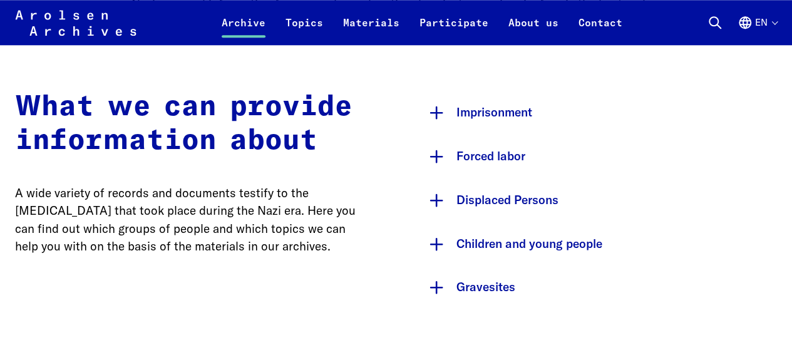 This screenshot has height=345, width=792. What do you see at coordinates (599, 157) in the screenshot?
I see `button: Forced labor` at bounding box center [599, 157].